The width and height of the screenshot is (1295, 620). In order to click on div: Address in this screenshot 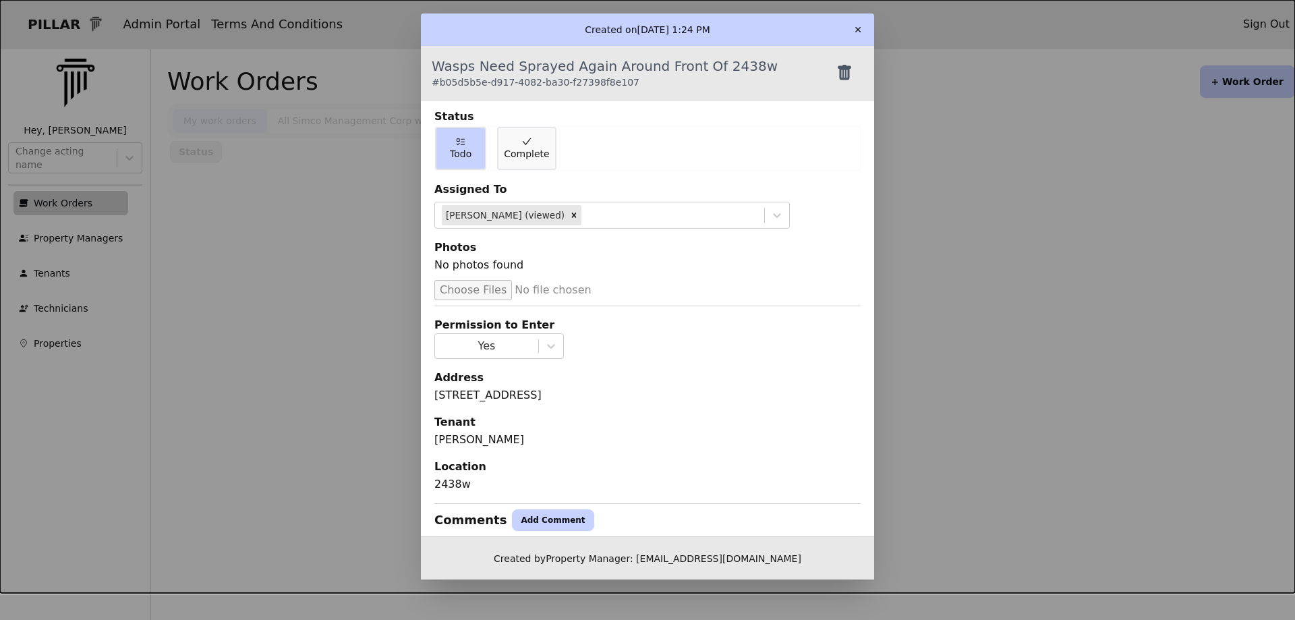, I will do `click(647, 378)`.